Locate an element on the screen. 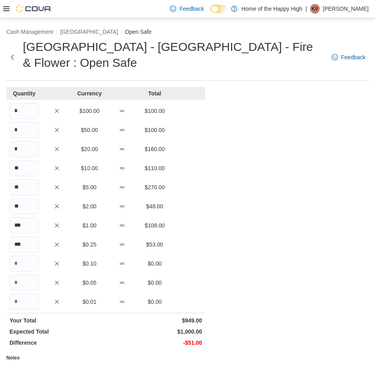  p: Quantity is located at coordinates (24, 93).